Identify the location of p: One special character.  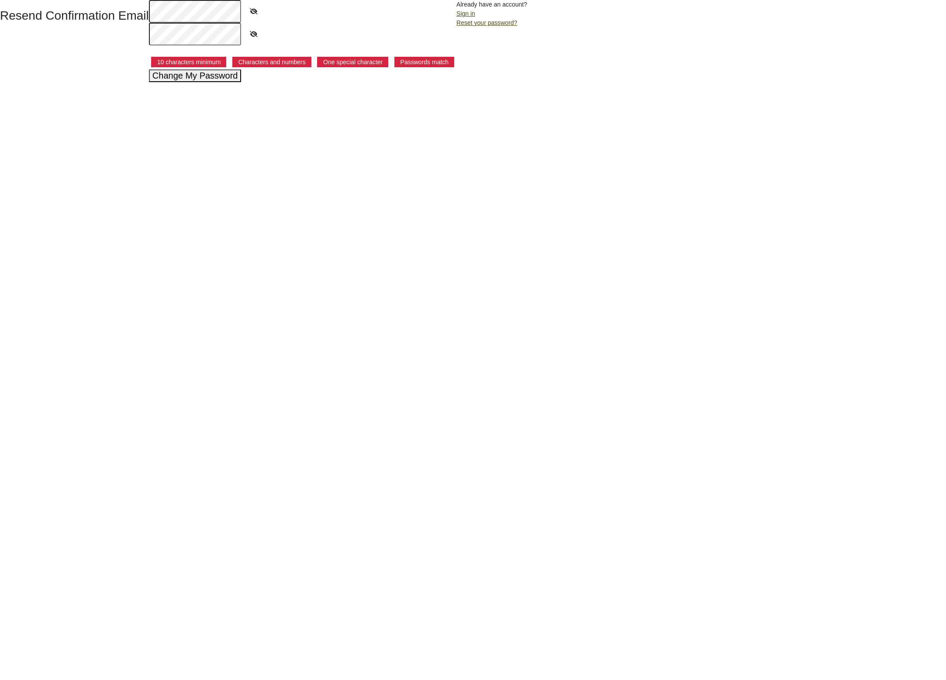
(353, 62).